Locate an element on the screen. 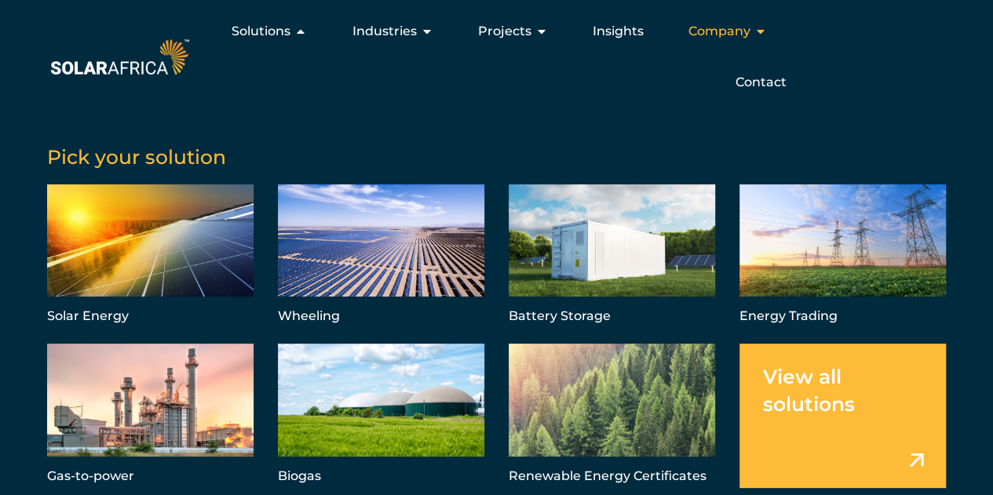 The height and width of the screenshot is (495, 993). span: Contact is located at coordinates (760, 82).